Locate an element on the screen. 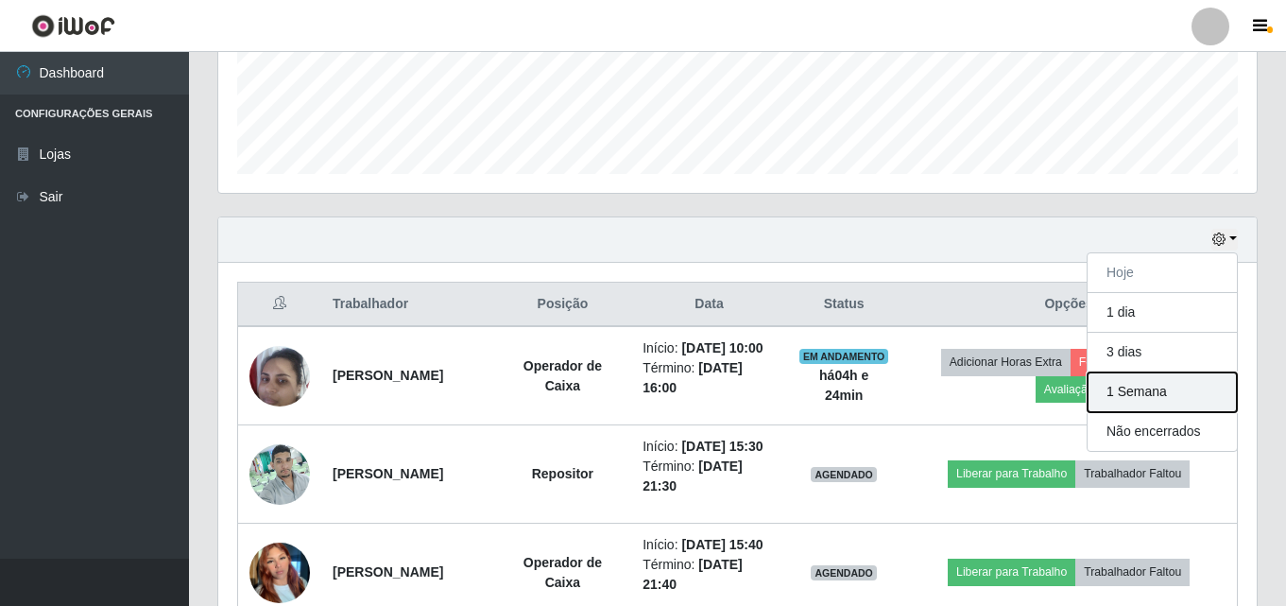 This screenshot has height=606, width=1286. button: Avaliação is located at coordinates (1069, 389).